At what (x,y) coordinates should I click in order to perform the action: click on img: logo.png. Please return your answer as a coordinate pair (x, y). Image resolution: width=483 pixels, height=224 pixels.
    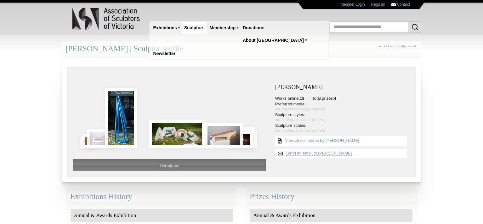
    Looking at the image, I should click on (107, 19).